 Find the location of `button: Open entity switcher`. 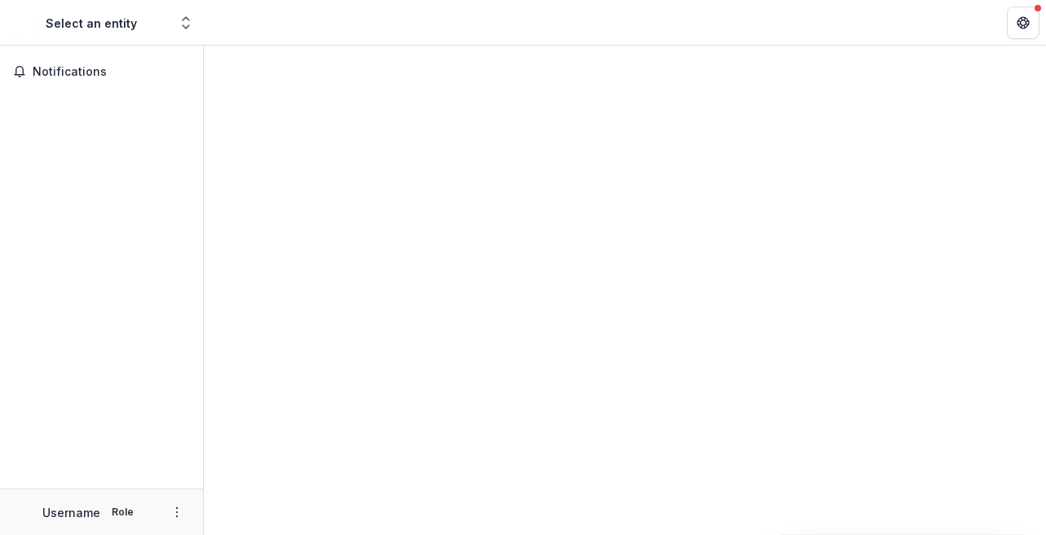

button: Open entity switcher is located at coordinates (186, 23).